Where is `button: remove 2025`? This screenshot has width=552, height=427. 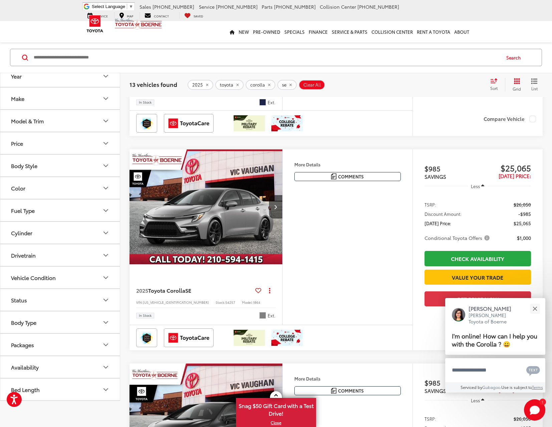 button: remove 2025 is located at coordinates (200, 85).